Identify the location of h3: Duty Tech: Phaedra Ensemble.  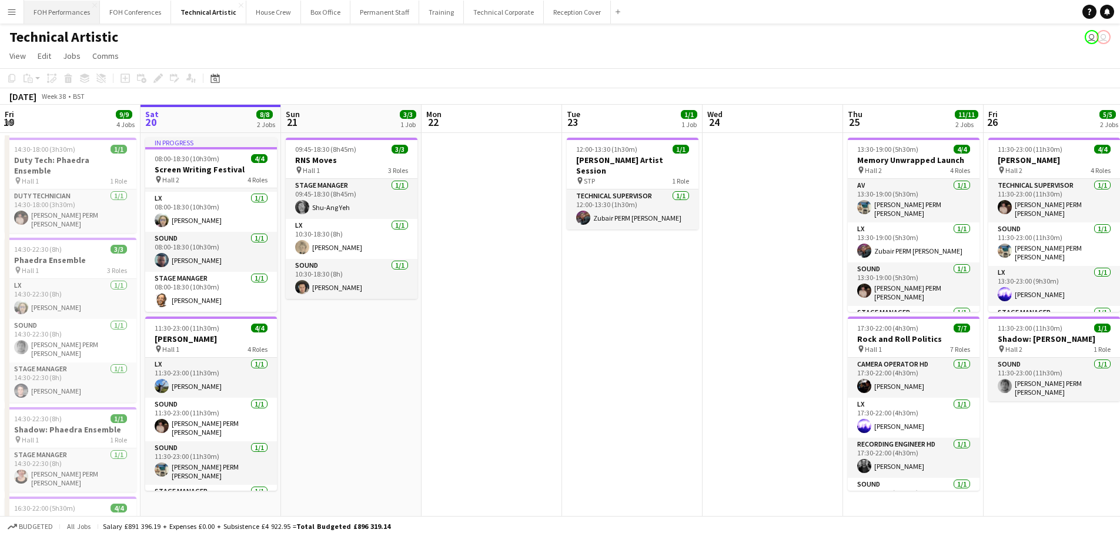
(71, 165).